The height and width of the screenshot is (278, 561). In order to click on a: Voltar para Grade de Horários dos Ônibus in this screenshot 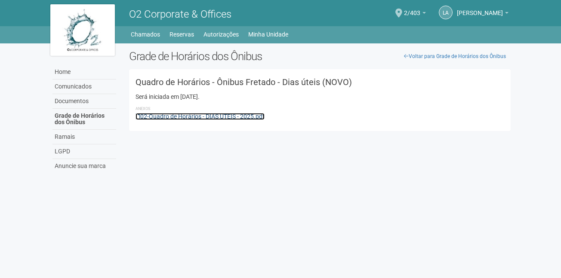, I will do `click(455, 56)`.